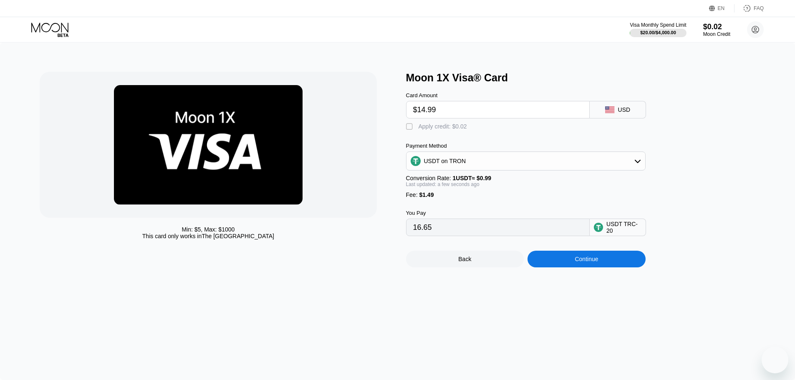 This screenshot has width=795, height=380. What do you see at coordinates (426, 195) in the screenshot?
I see `span: $1.49` at bounding box center [426, 195].